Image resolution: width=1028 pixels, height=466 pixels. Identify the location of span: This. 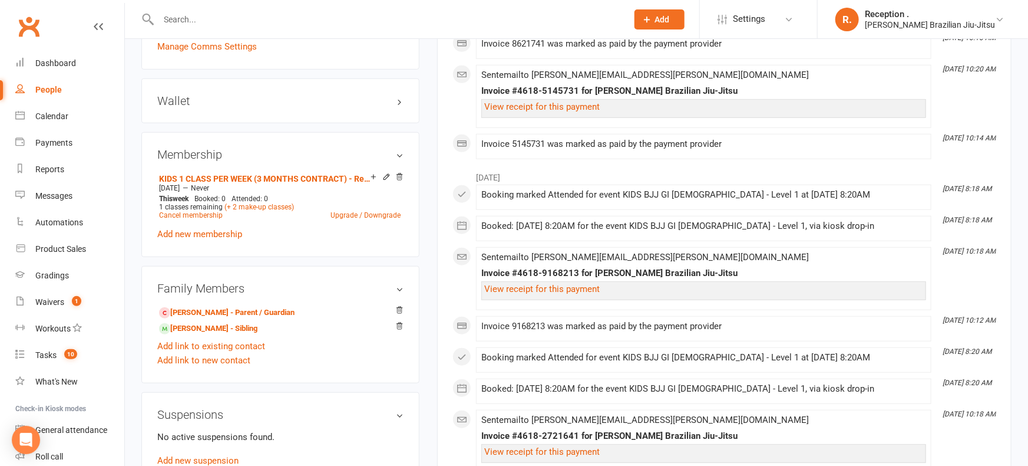
(166, 199).